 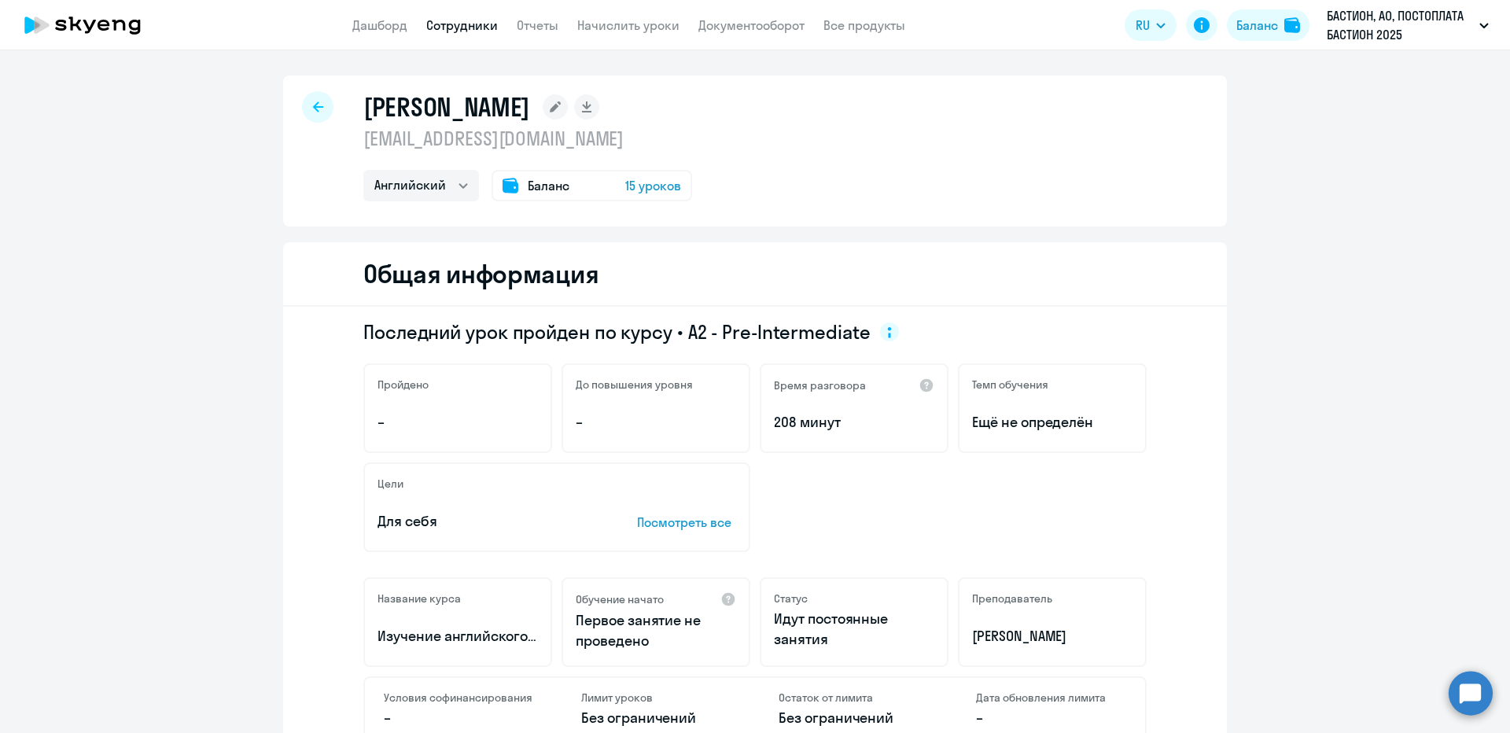 What do you see at coordinates (1408, 25) in the screenshot?
I see `button: БАСТИОН, АО, ПОСТОПЛАТА БАСТИОН 2025` at bounding box center [1408, 25].